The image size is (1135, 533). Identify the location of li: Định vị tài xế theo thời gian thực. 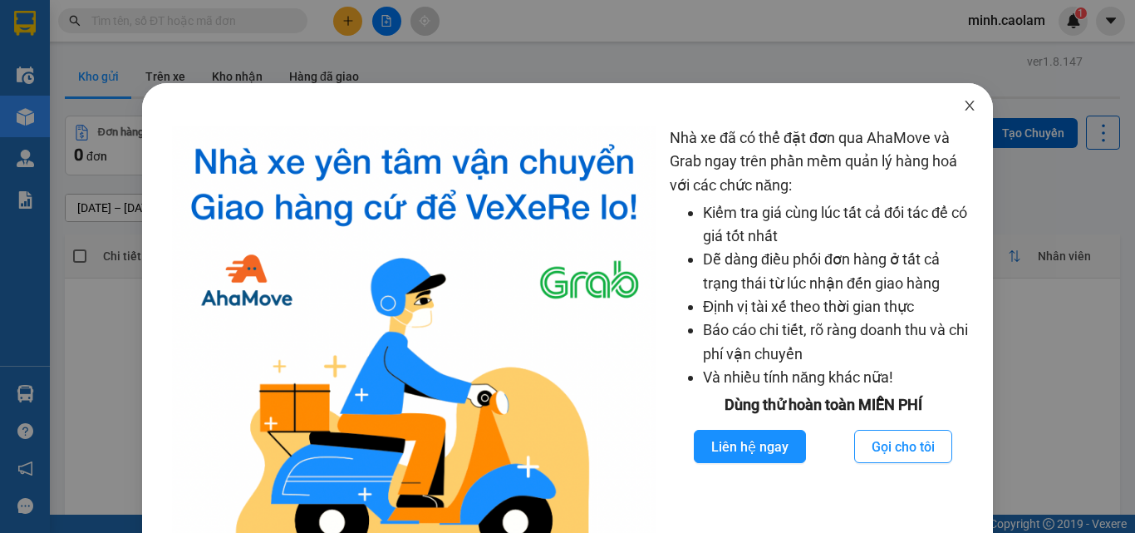
(839, 307).